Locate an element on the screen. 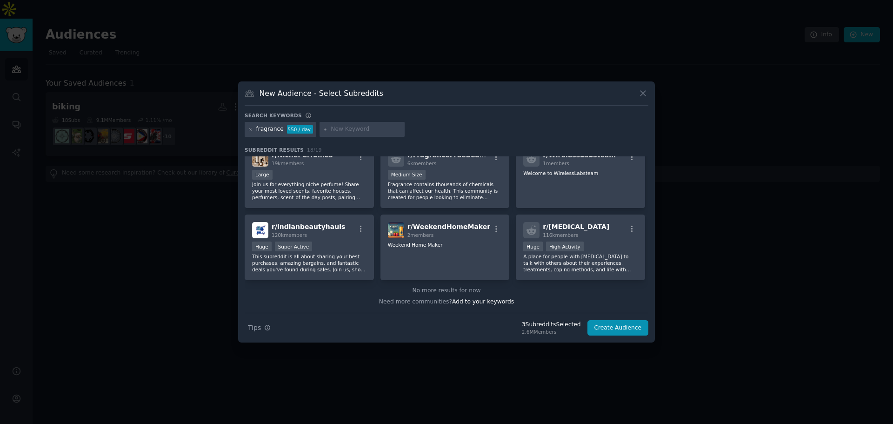 Image resolution: width=893 pixels, height=424 pixels. span: Add to your keywords is located at coordinates (483, 302).